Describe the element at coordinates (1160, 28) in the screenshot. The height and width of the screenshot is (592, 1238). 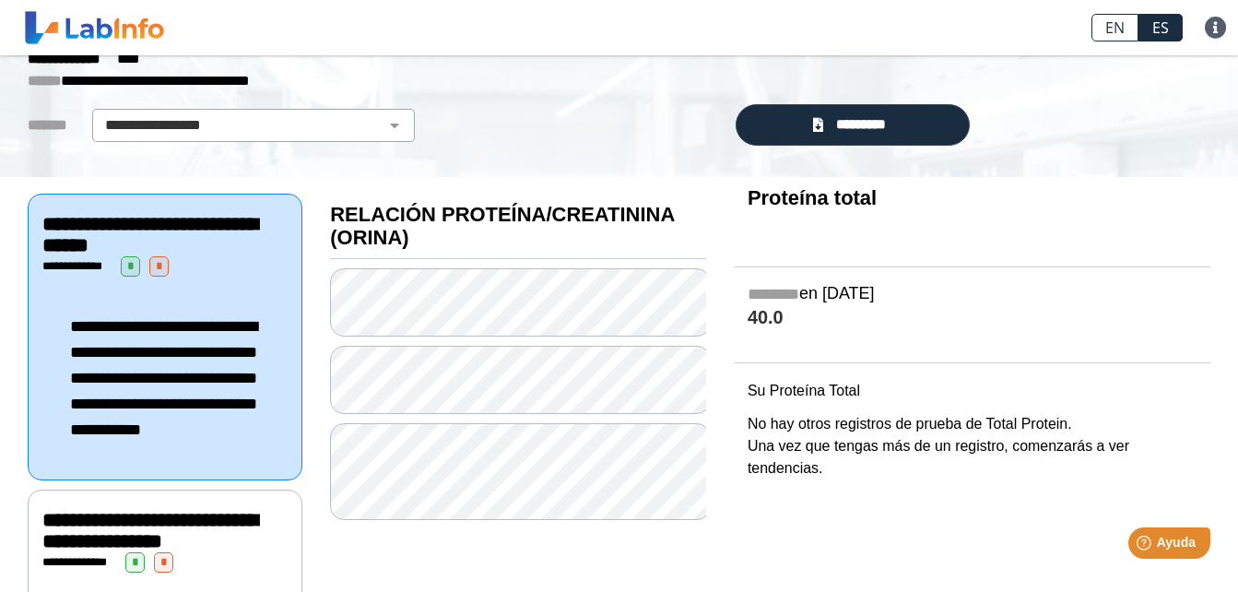
I see `a: ES` at that location.